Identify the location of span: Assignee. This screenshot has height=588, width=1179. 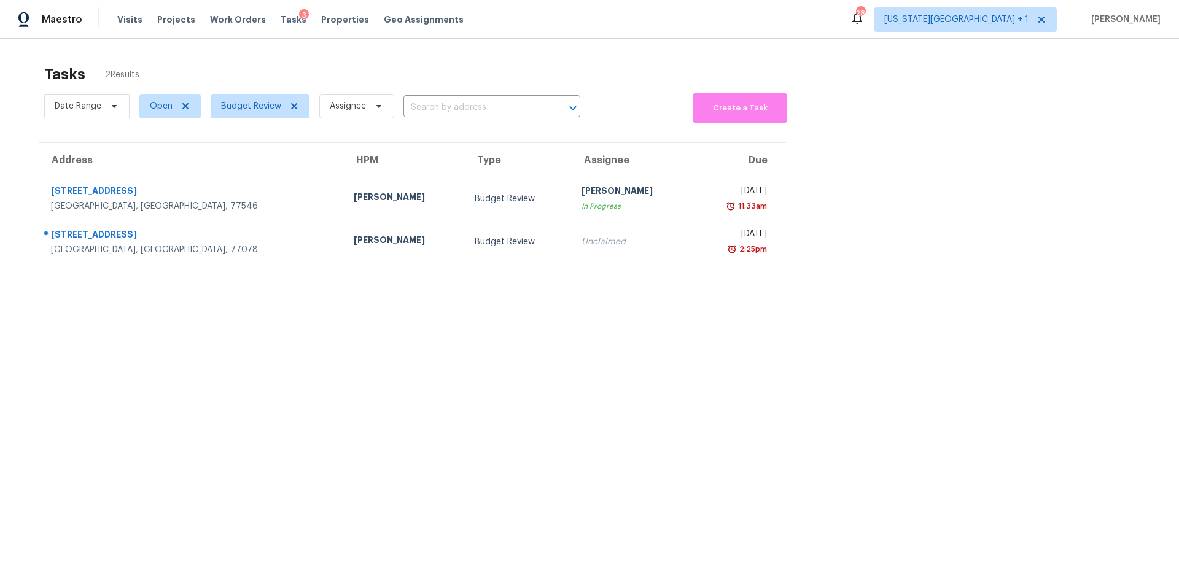
(348, 106).